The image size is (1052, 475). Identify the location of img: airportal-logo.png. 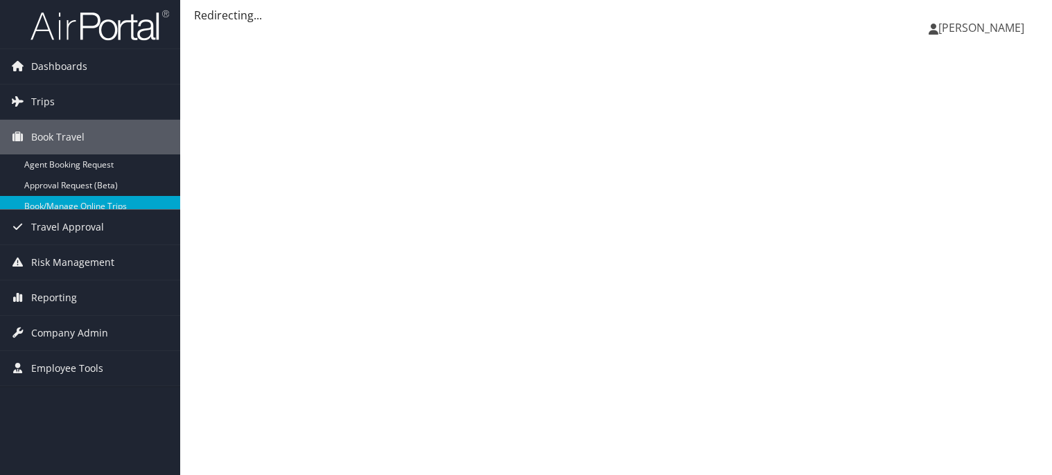
(100, 25).